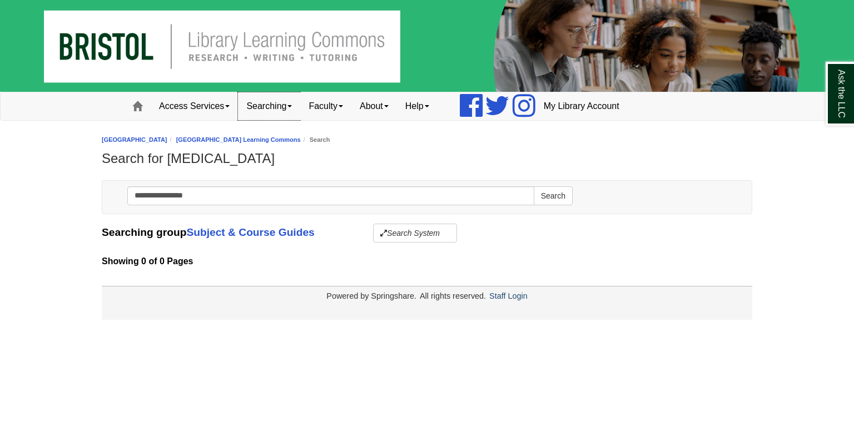 This screenshot has height=440, width=854. Describe the element at coordinates (427, 261) in the screenshot. I see `strong: Showing 0 of 0 Pages` at that location.